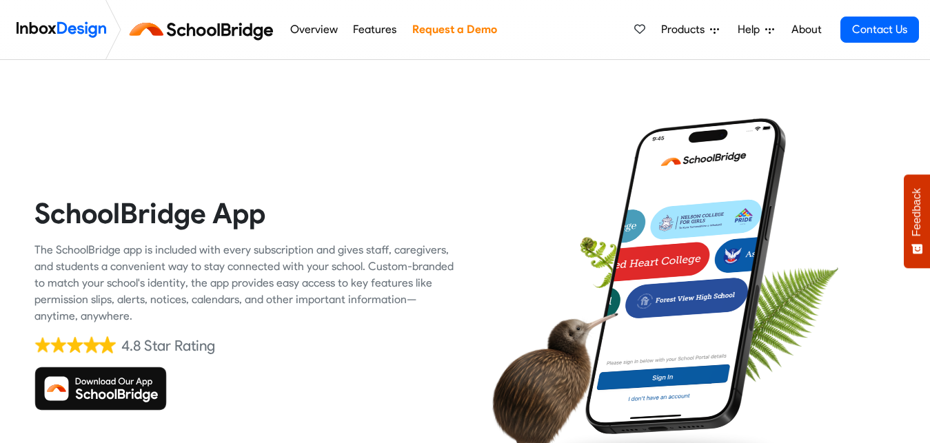  Describe the element at coordinates (880, 30) in the screenshot. I see `a: Contact Us` at that location.